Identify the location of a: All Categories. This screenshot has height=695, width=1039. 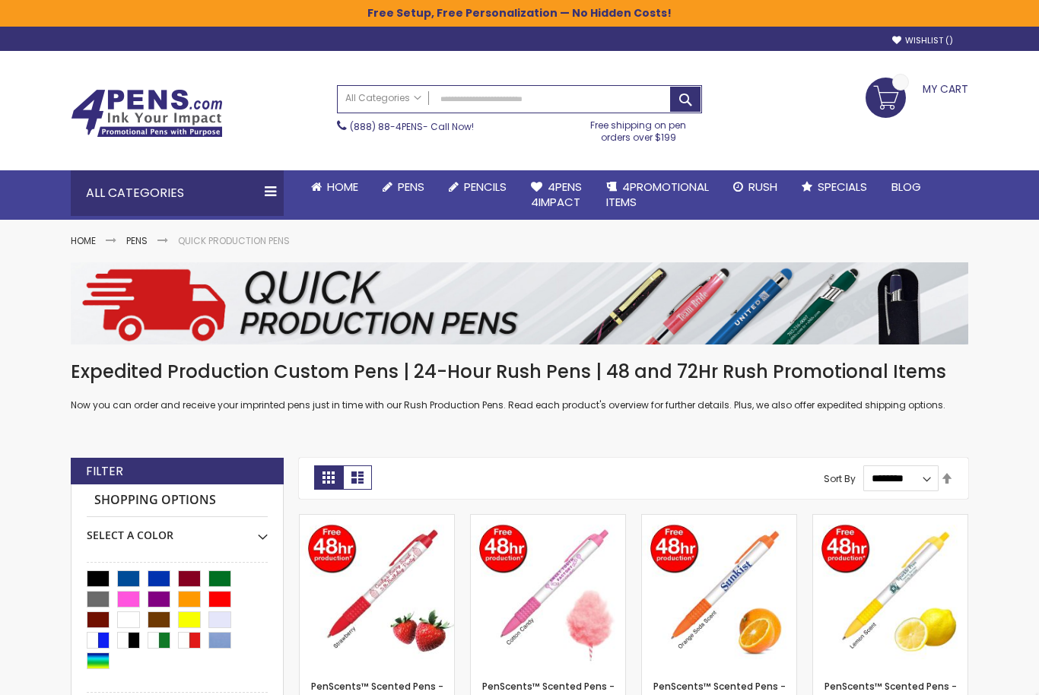
(383, 98).